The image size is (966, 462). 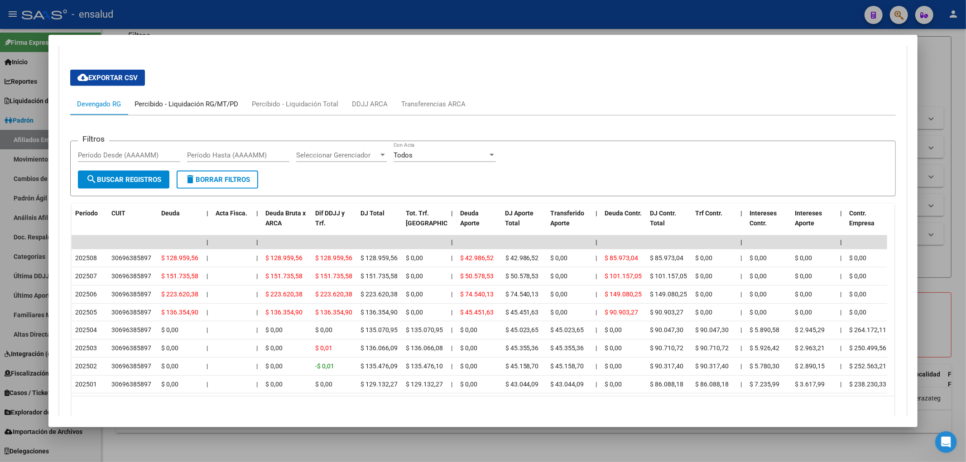 I want to click on span: Intereses Contr., so click(x=763, y=218).